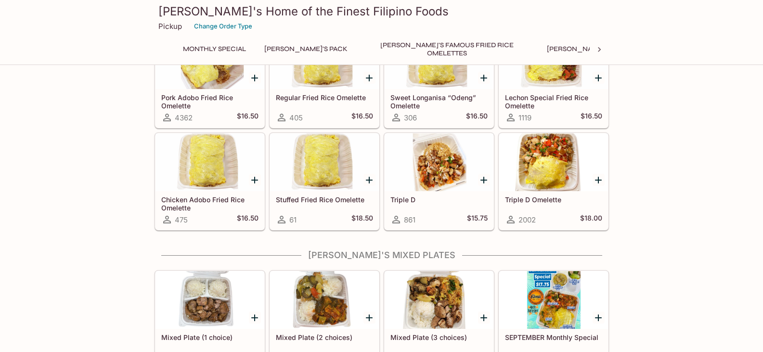  I want to click on div: Triple D Omelette, so click(554, 162).